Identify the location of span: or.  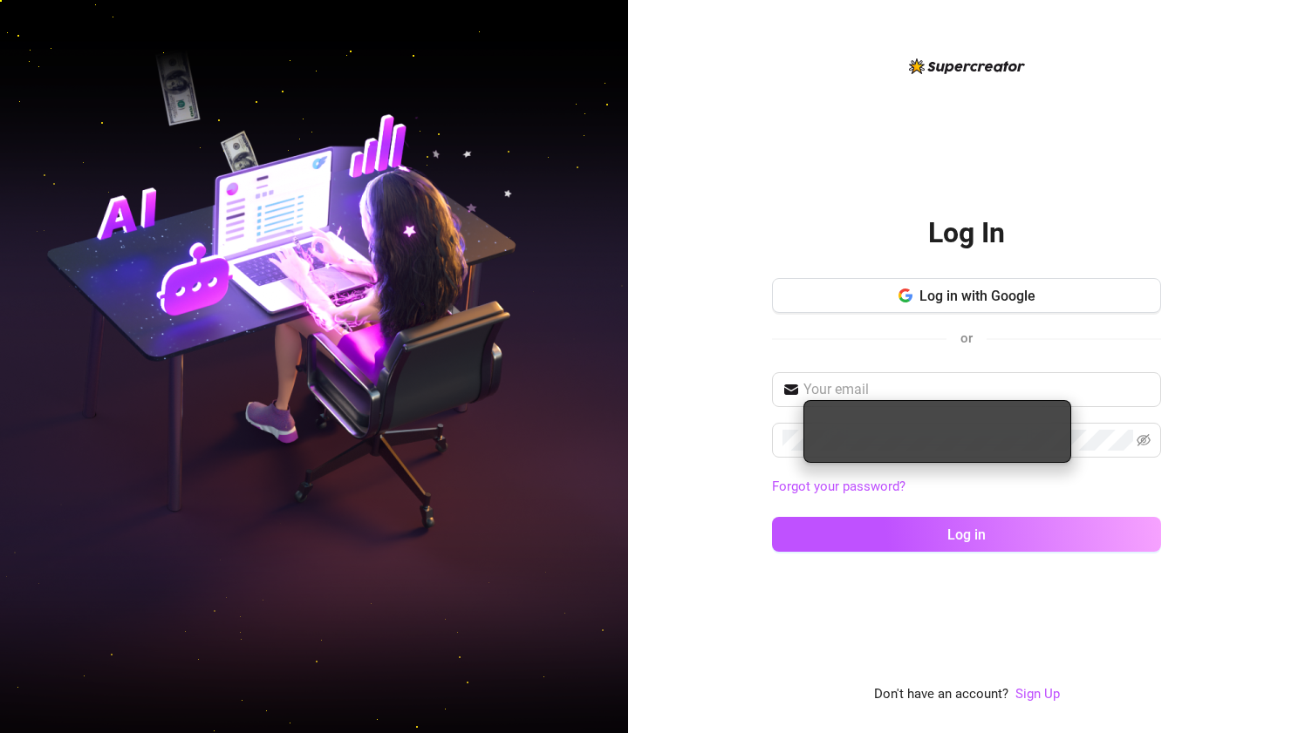
(966, 338).